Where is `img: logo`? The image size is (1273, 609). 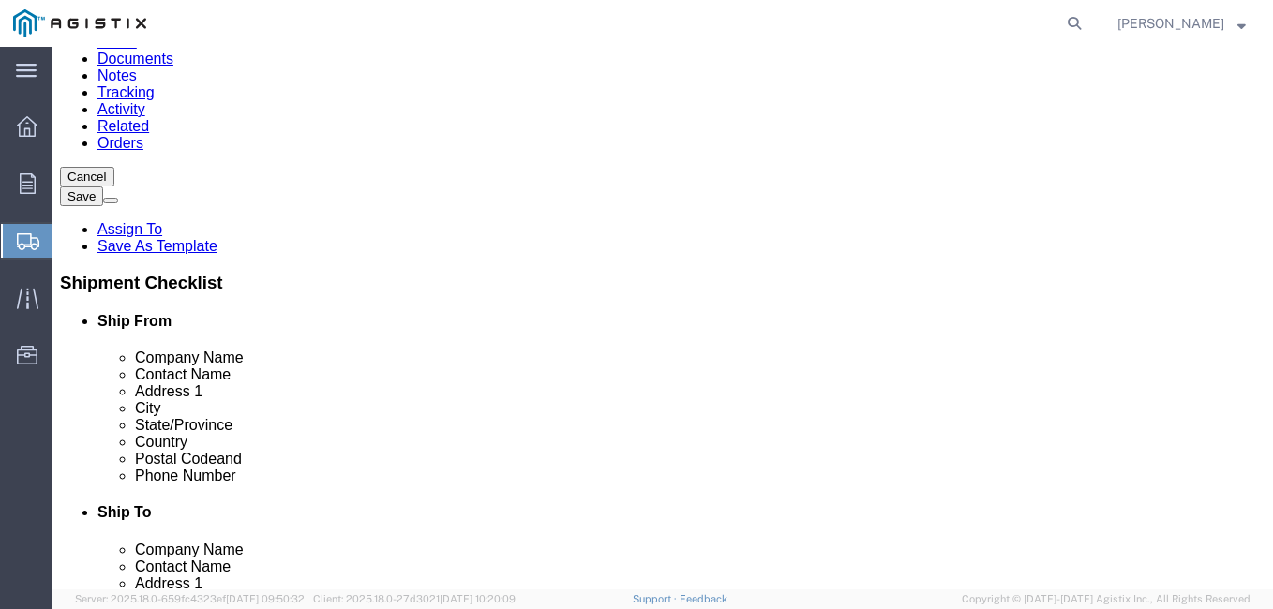 img: logo is located at coordinates (80, 23).